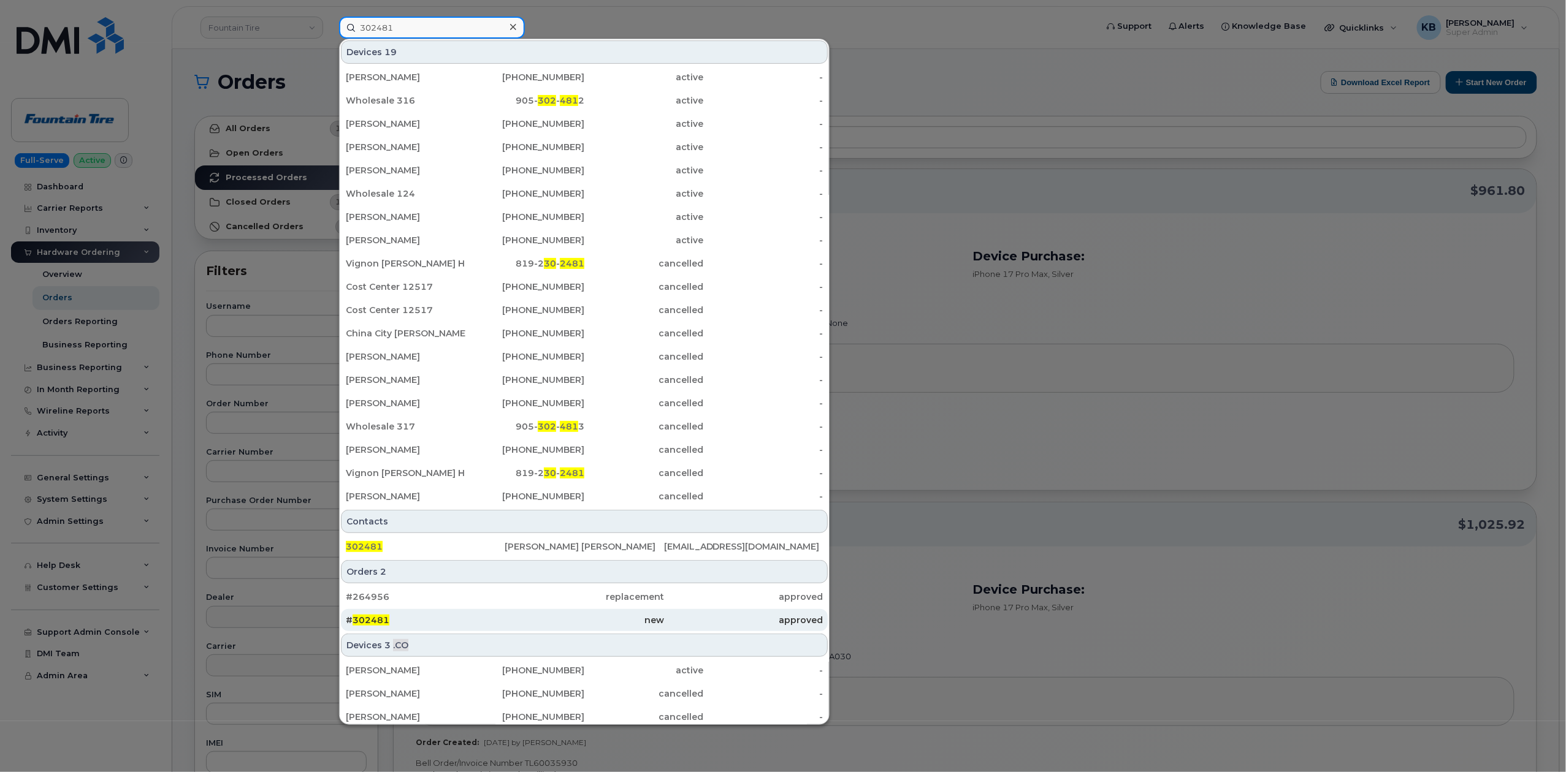 Image resolution: width=1566 pixels, height=772 pixels. Describe the element at coordinates (550, 264) in the screenshot. I see `span: 30` at that location.